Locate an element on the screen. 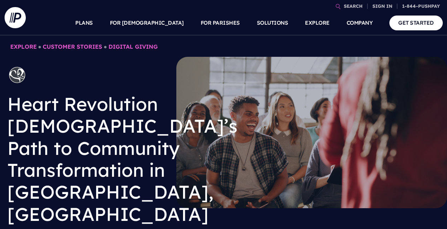  a: CUSTOMER STORIES is located at coordinates (72, 47).